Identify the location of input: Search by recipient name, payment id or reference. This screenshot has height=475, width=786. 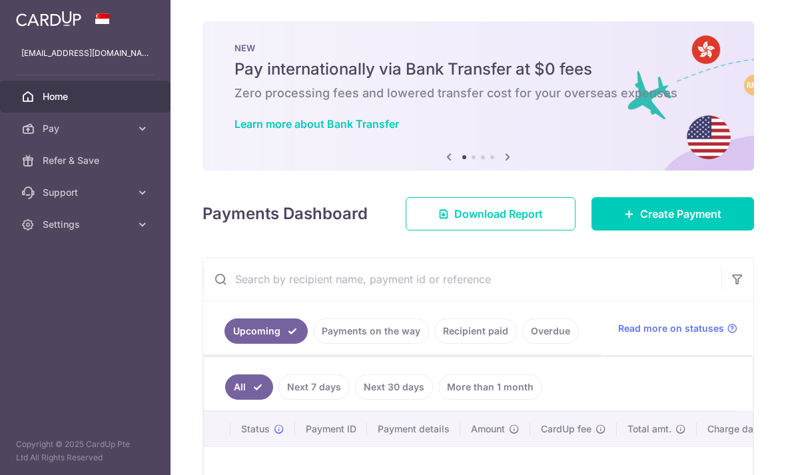
(462, 279).